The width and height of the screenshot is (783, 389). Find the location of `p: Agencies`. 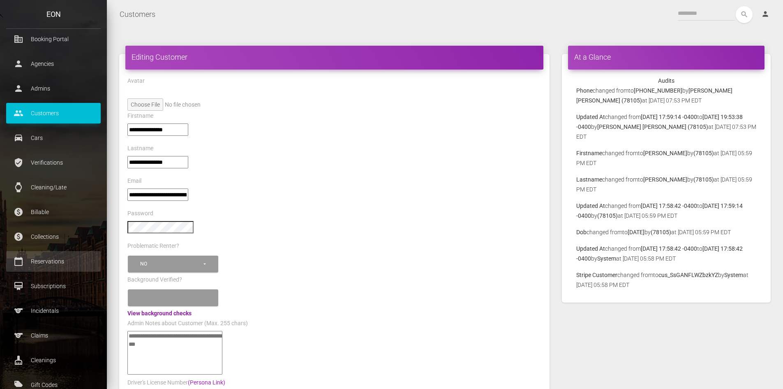

p: Agencies is located at coordinates (53, 64).